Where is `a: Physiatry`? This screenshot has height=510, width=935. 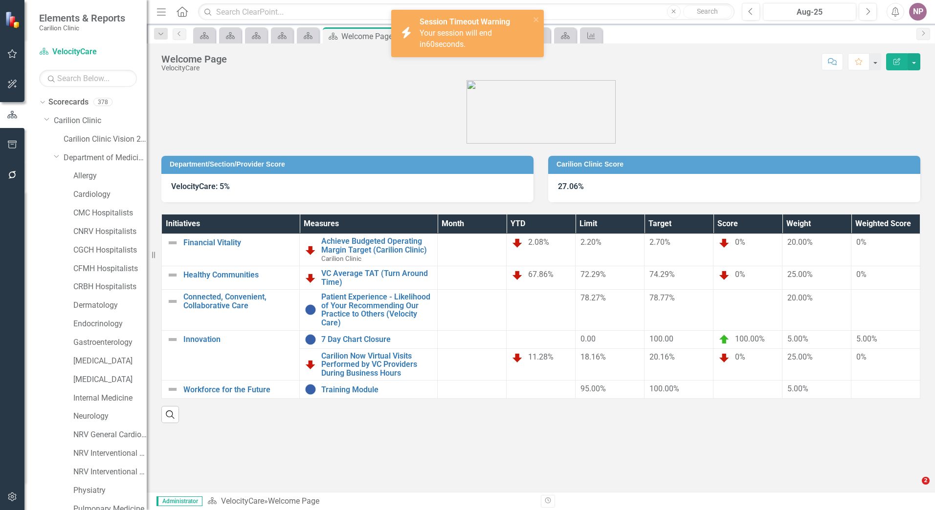
a: Physiatry is located at coordinates (110, 491).